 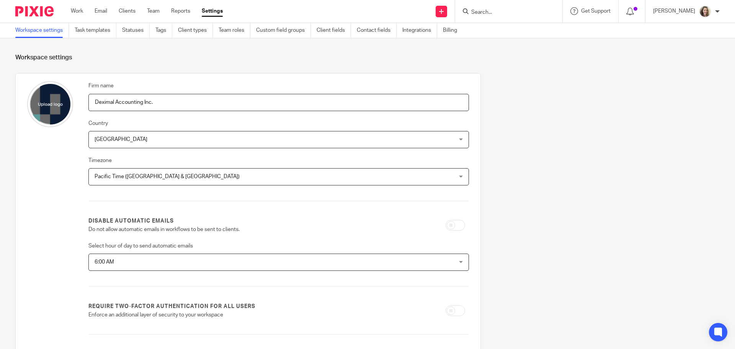 I want to click on a: Team, so click(x=153, y=11).